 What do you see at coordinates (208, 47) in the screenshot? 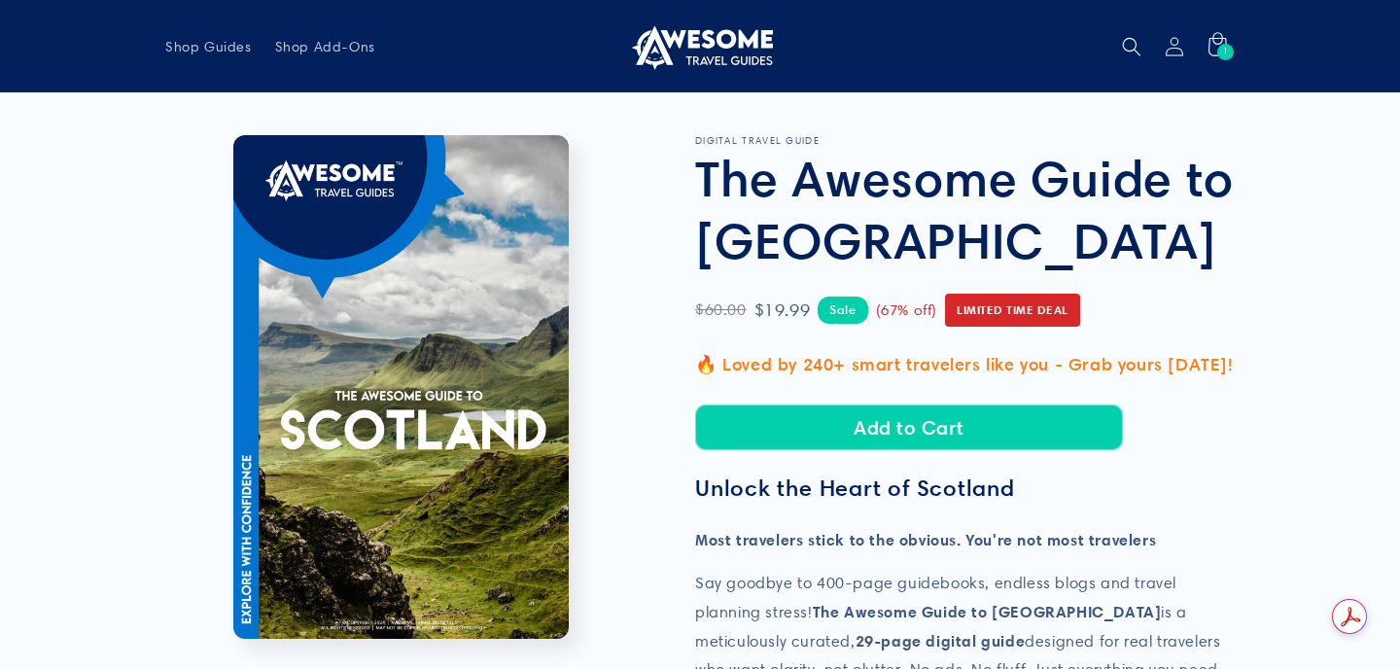
I see `span: Shop Guides` at bounding box center [208, 47].